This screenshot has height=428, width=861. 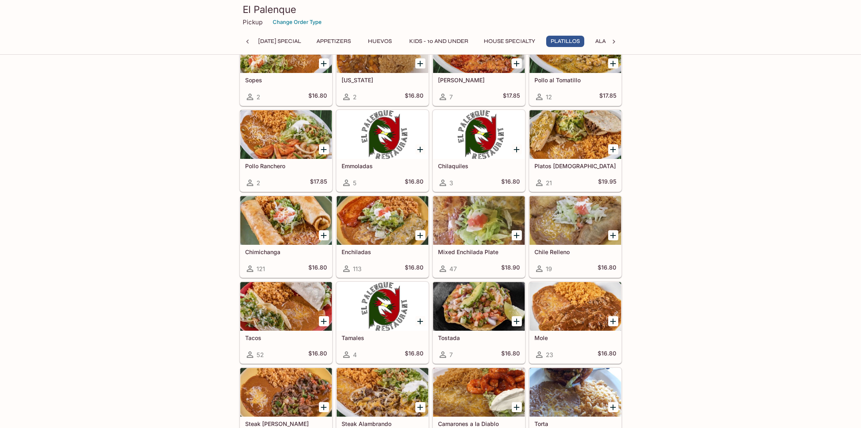 I want to click on button: Add Steak Picado, so click(x=324, y=407).